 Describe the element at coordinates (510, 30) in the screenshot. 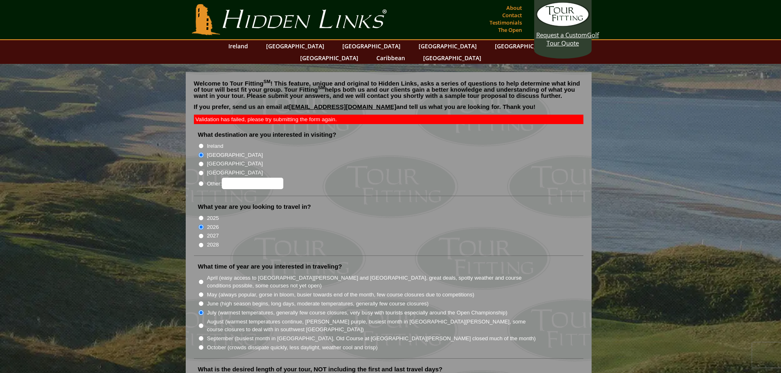

I see `a: The Open` at that location.